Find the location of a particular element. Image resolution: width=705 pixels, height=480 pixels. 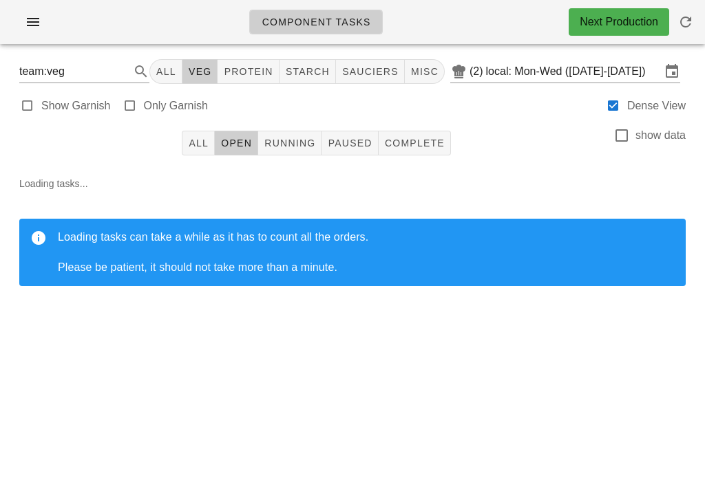

a: Component Tasks is located at coordinates (315, 22).